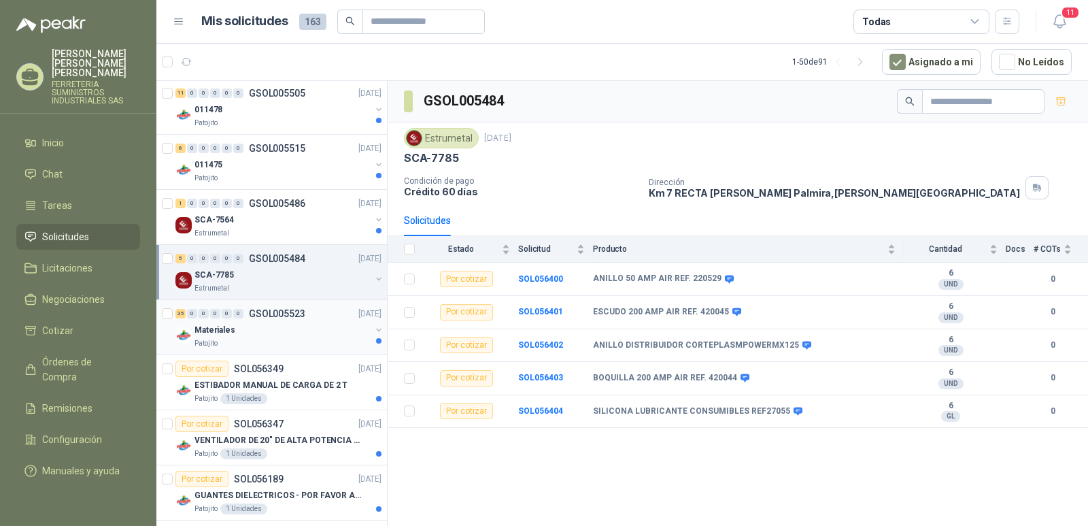 The width and height of the screenshot is (1088, 526). What do you see at coordinates (461, 249) in the screenshot?
I see `span: Estado` at bounding box center [461, 249].